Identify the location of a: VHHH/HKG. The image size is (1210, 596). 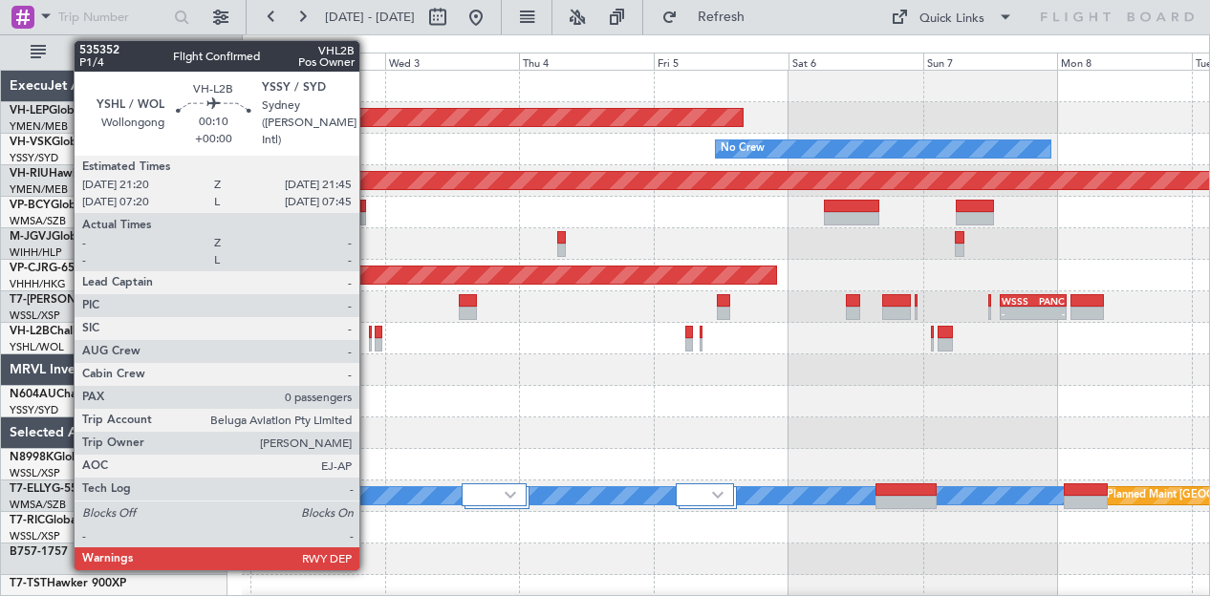
(37, 284).